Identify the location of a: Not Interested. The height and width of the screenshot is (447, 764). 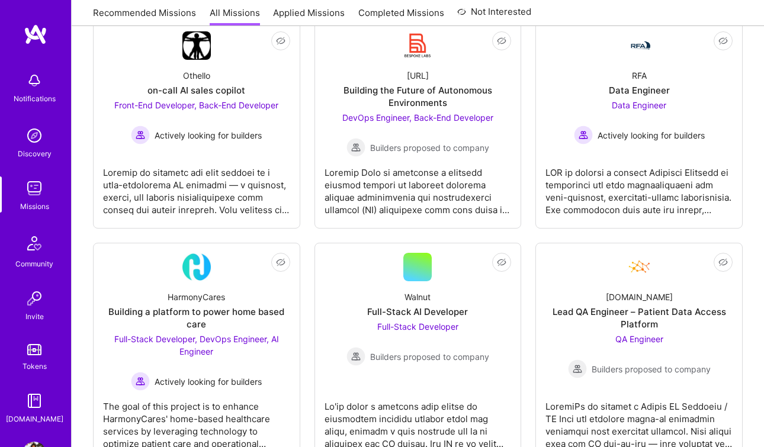
(494, 15).